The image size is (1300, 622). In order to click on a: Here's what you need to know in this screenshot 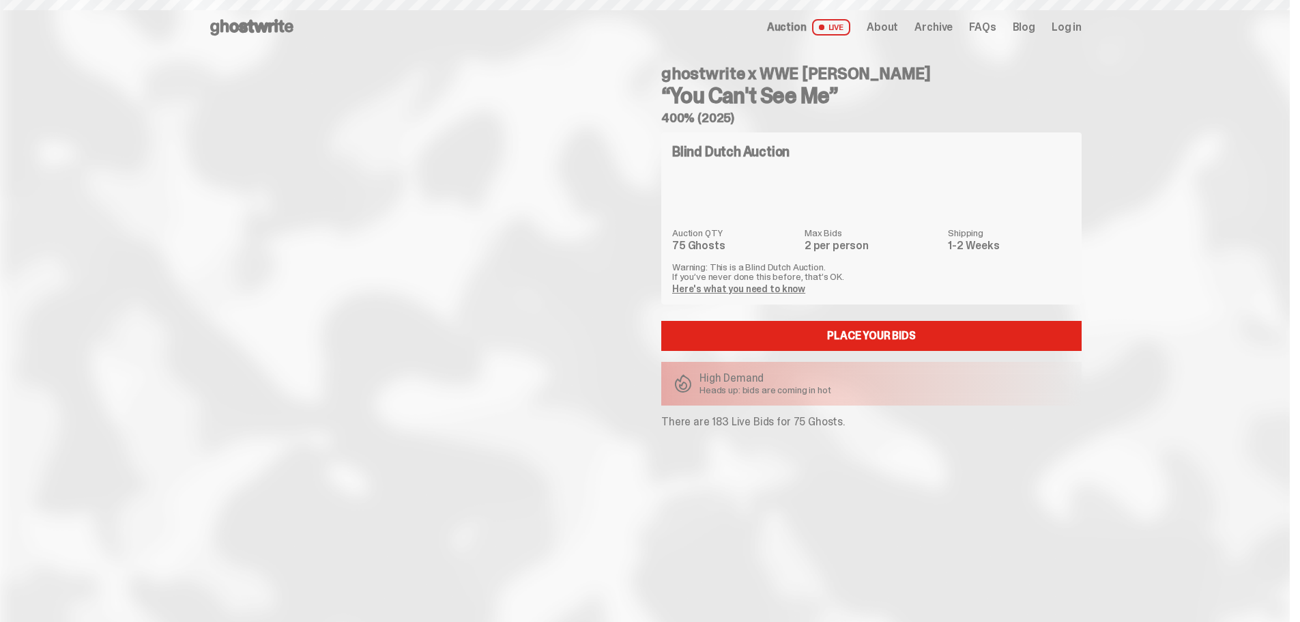, I will do `click(739, 289)`.